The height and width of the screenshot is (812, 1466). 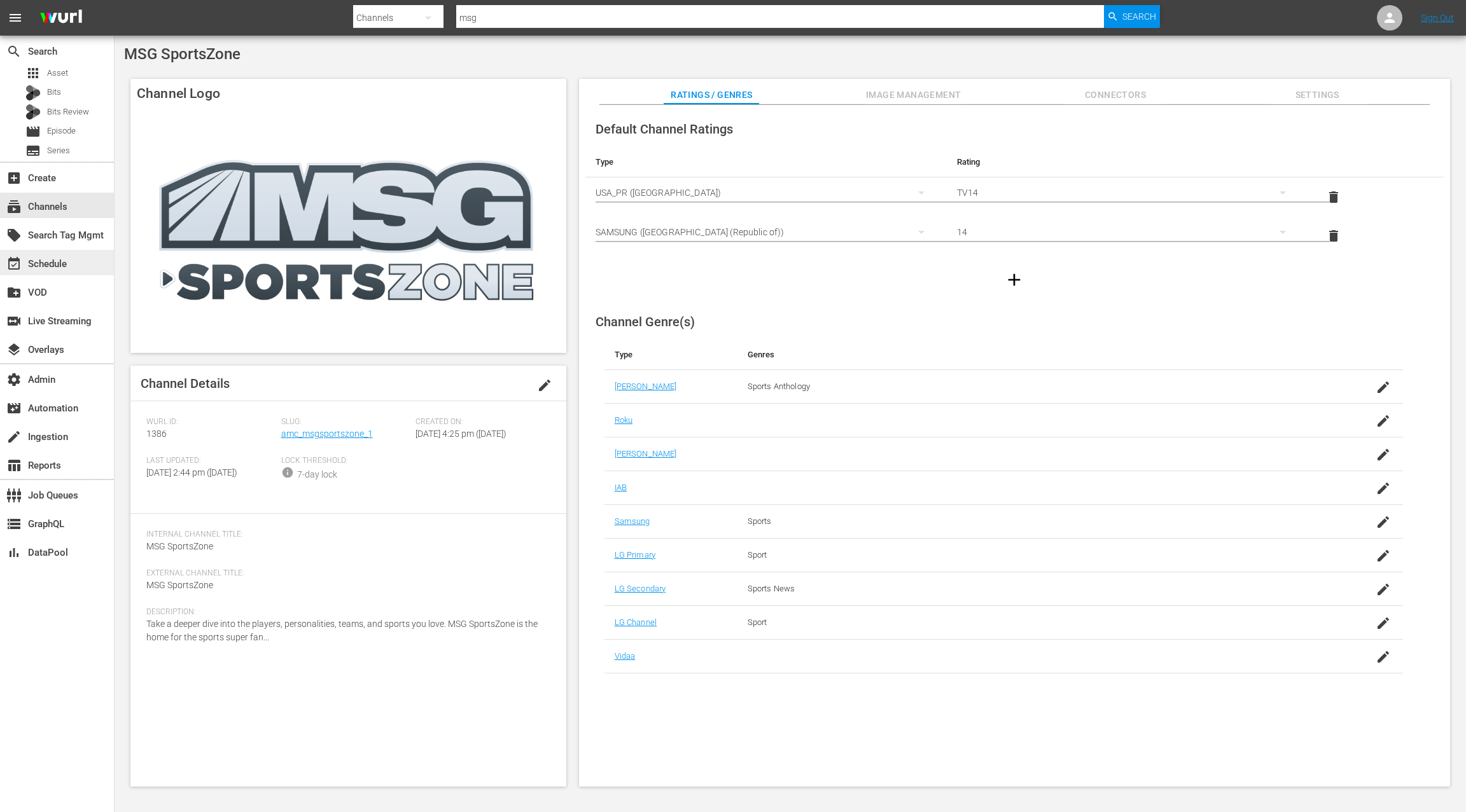 I want to click on span: DataPool, so click(x=14, y=552).